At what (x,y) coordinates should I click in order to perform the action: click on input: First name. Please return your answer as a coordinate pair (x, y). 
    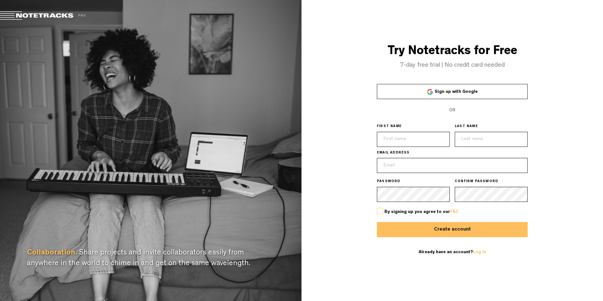
    Looking at the image, I should click on (413, 139).